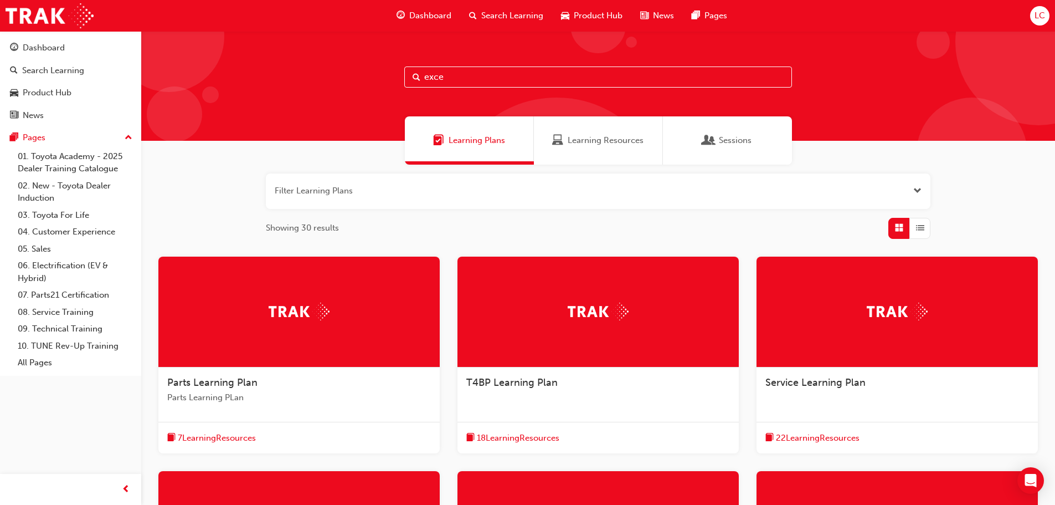 This screenshot has width=1055, height=505. I want to click on a: Search Learning, so click(70, 70).